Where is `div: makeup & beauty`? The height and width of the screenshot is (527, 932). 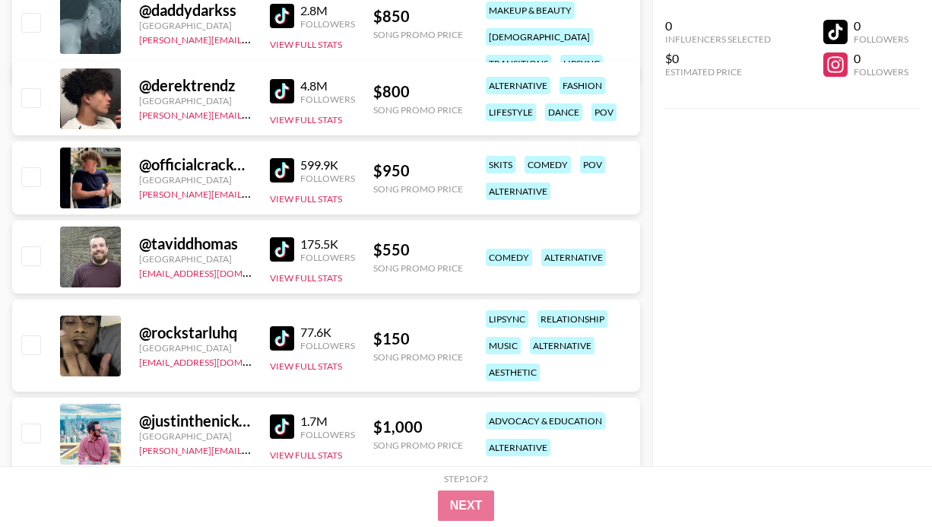
div: makeup & beauty is located at coordinates (530, 10).